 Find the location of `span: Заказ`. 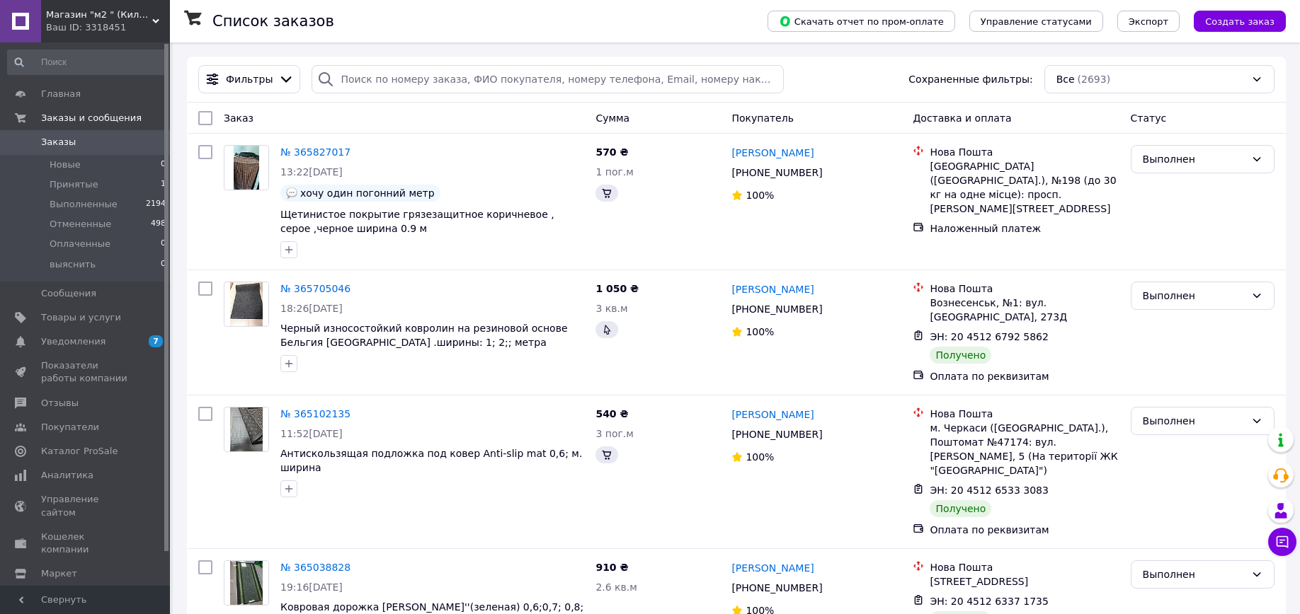

span: Заказ is located at coordinates (239, 118).